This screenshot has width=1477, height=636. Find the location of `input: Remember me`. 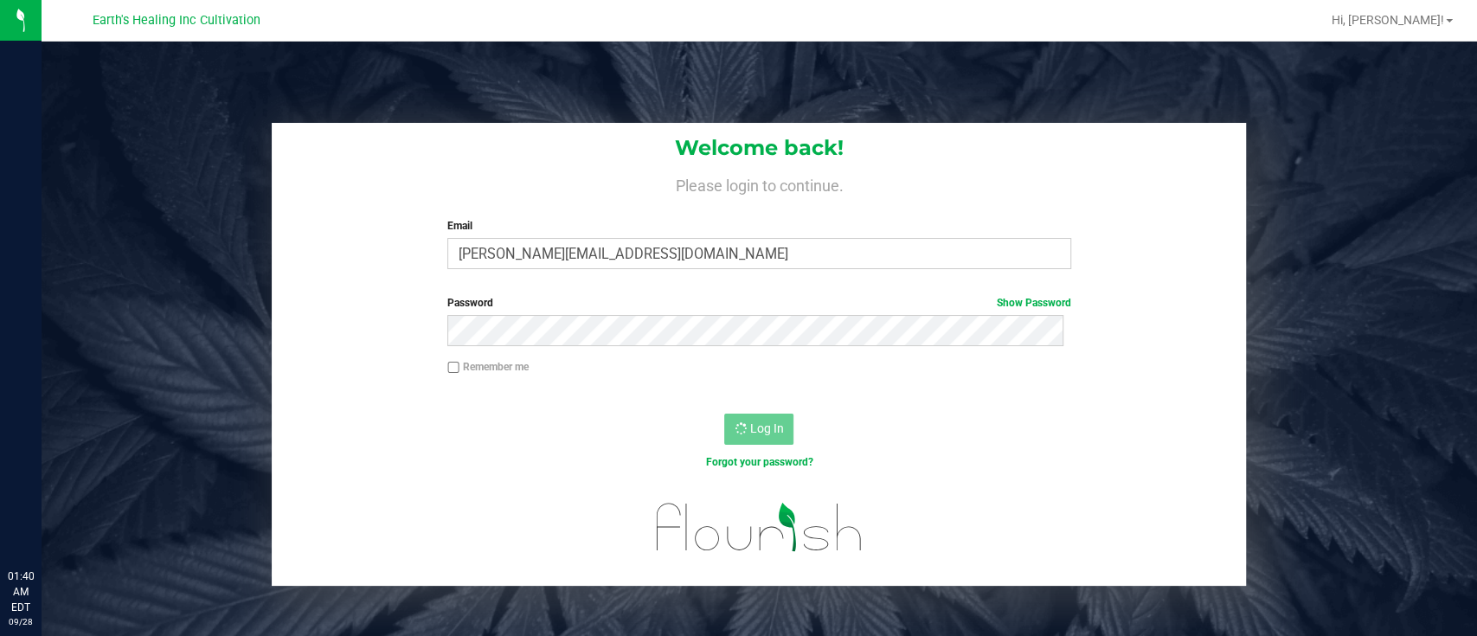

input: Remember me is located at coordinates (453, 368).